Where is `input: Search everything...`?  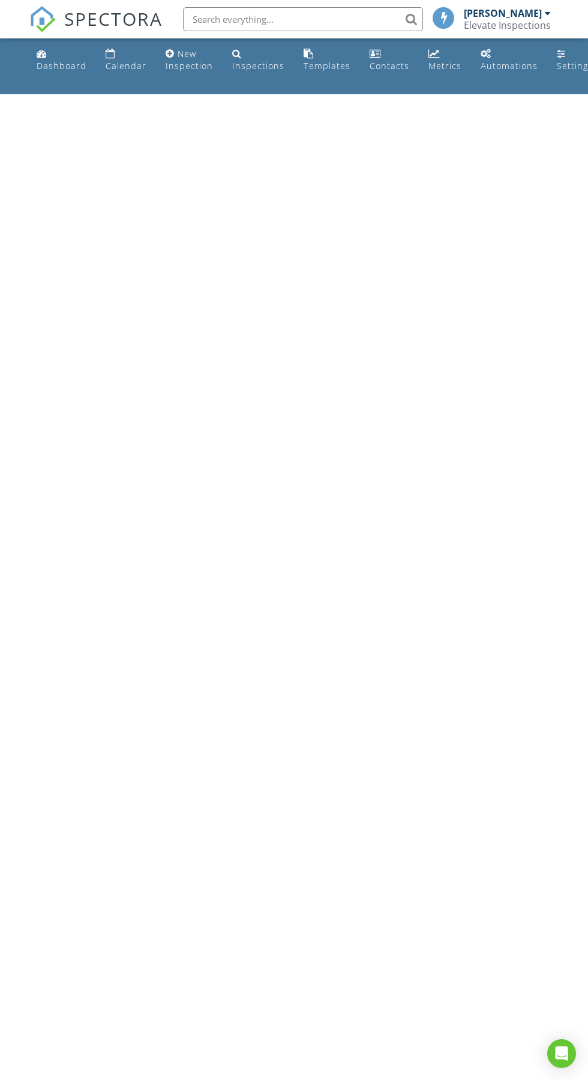
input: Search everything... is located at coordinates (303, 19).